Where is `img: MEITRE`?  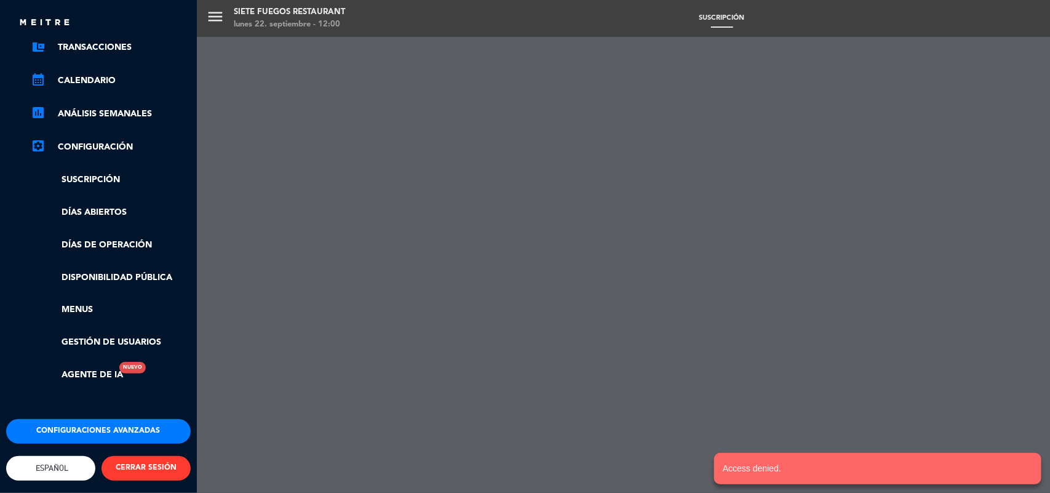
img: MEITRE is located at coordinates (44, 23).